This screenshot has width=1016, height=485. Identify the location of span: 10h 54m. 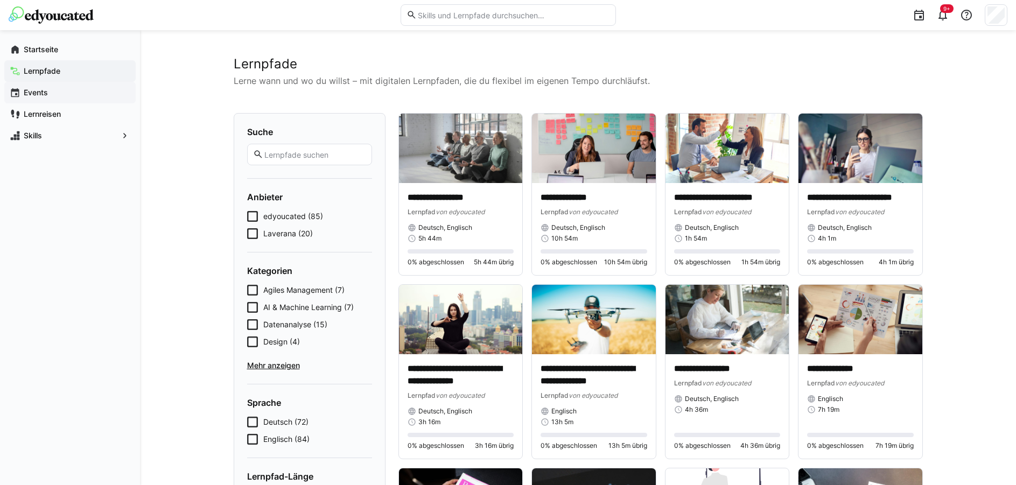
(564, 238).